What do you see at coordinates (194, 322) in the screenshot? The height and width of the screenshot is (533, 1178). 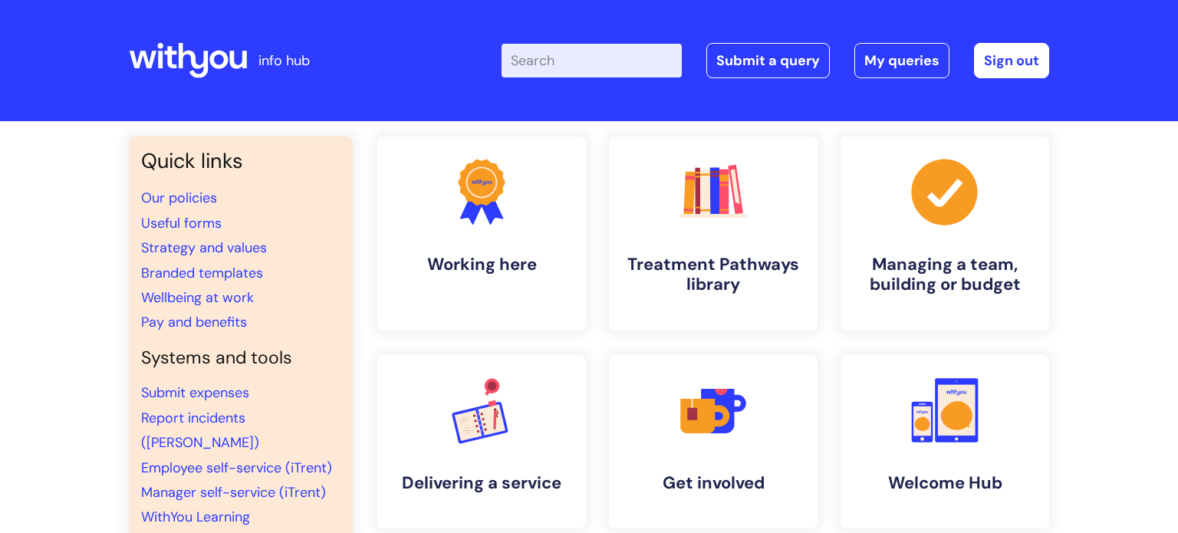 I see `a: Pay and benefits` at bounding box center [194, 322].